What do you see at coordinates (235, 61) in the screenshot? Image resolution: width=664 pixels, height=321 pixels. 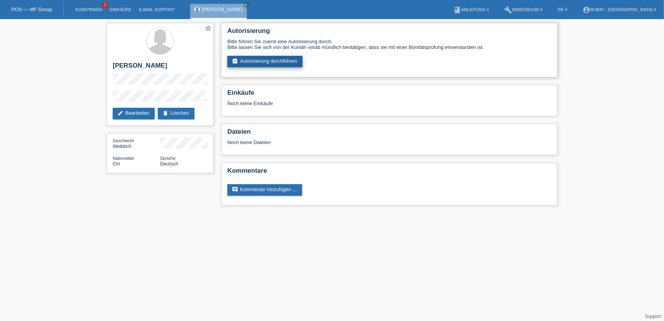 I see `i: assignment_turned_in` at bounding box center [235, 61].